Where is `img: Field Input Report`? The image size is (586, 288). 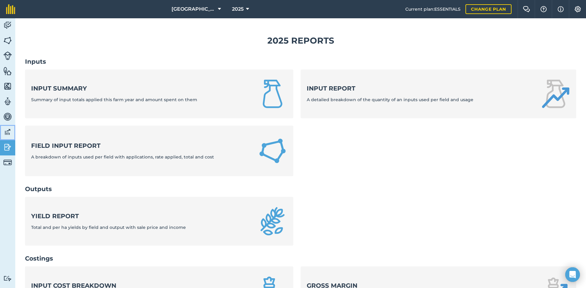 img: Field Input Report is located at coordinates (273, 151).